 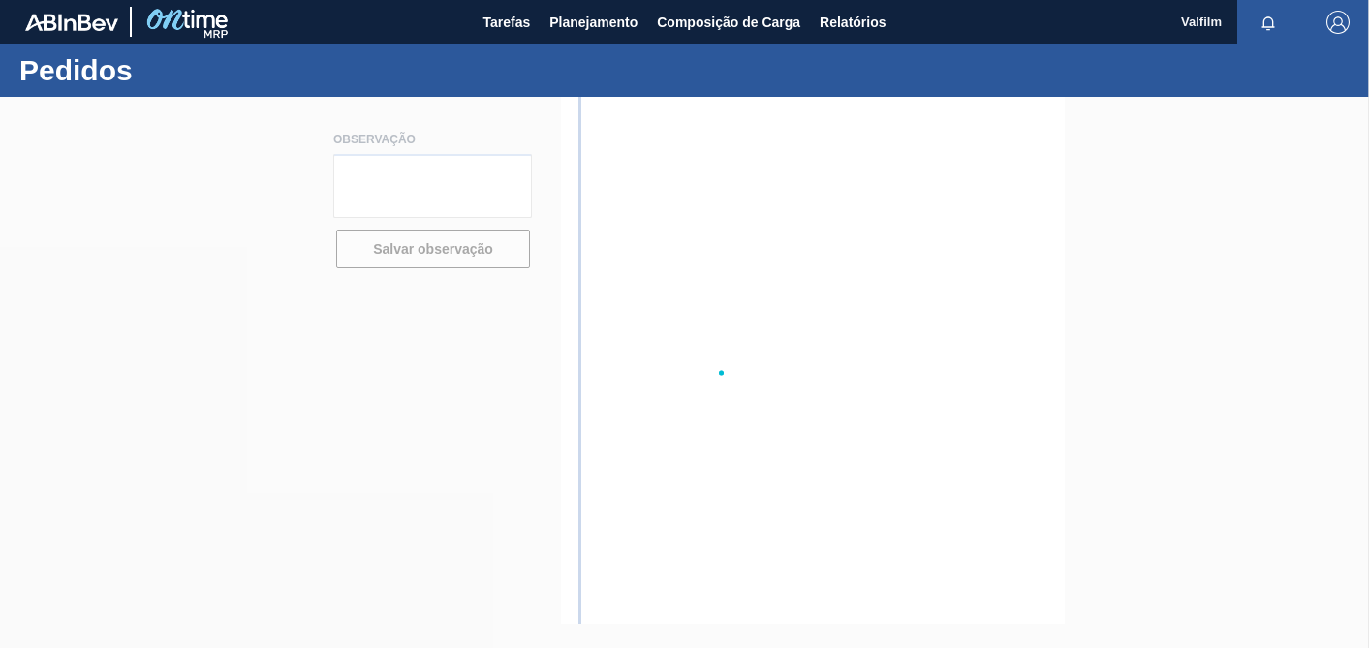 I want to click on button: Notificações, so click(x=1268, y=22).